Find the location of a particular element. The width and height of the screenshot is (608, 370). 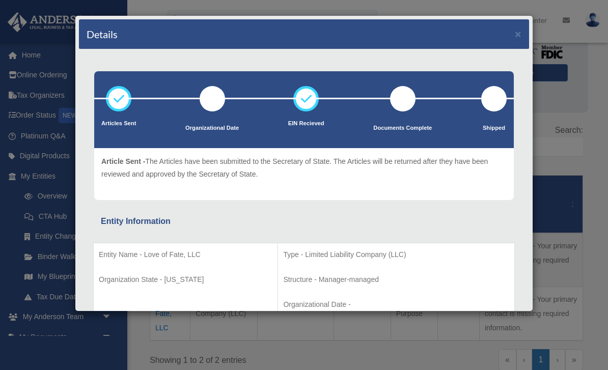

span: Article Sent - is located at coordinates (123, 161).